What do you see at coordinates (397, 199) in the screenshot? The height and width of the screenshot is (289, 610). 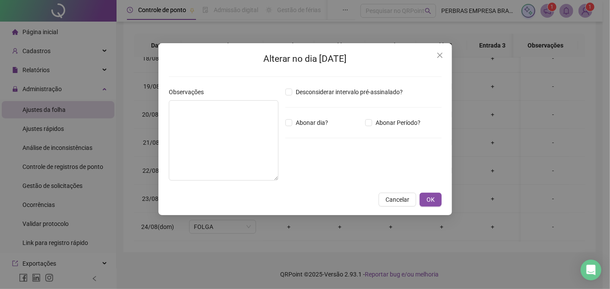 I see `span: Cancelar` at bounding box center [397, 199].